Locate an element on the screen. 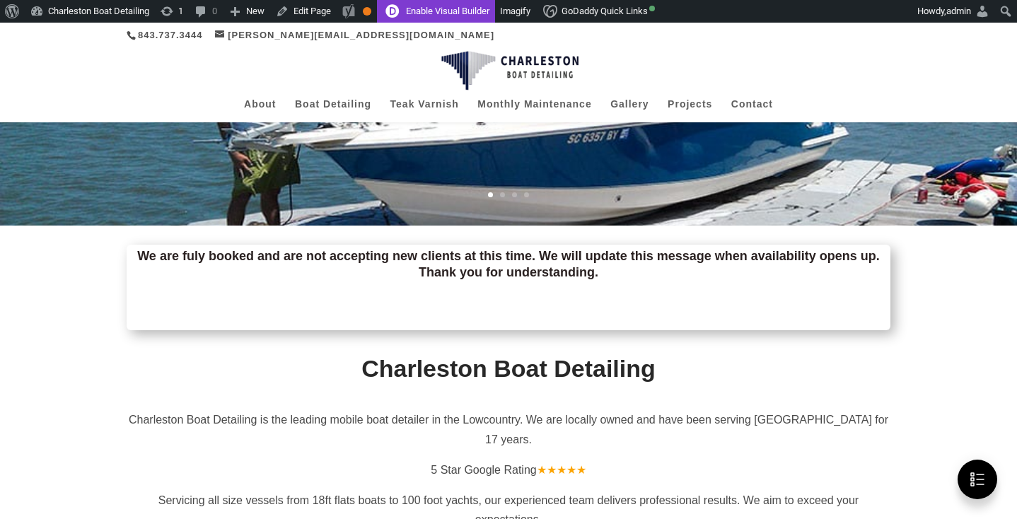 This screenshot has height=519, width=1017. span: Charleston Boat Detailing is the leading mobile boat detailer in the Lowcountry. We are locally o... is located at coordinates (509, 429).